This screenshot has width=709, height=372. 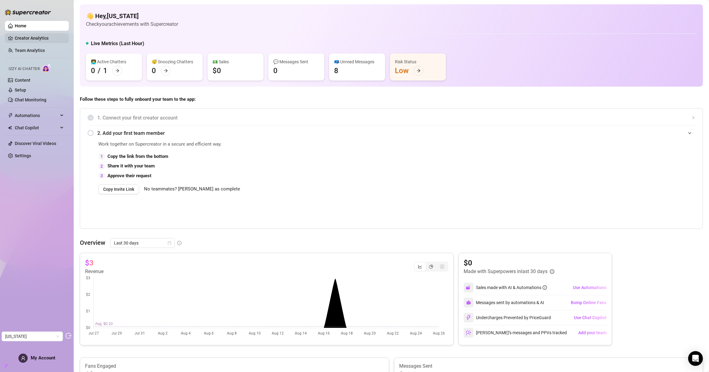 I want to click on h5: Live Metrics (Last Hour), so click(x=118, y=44).